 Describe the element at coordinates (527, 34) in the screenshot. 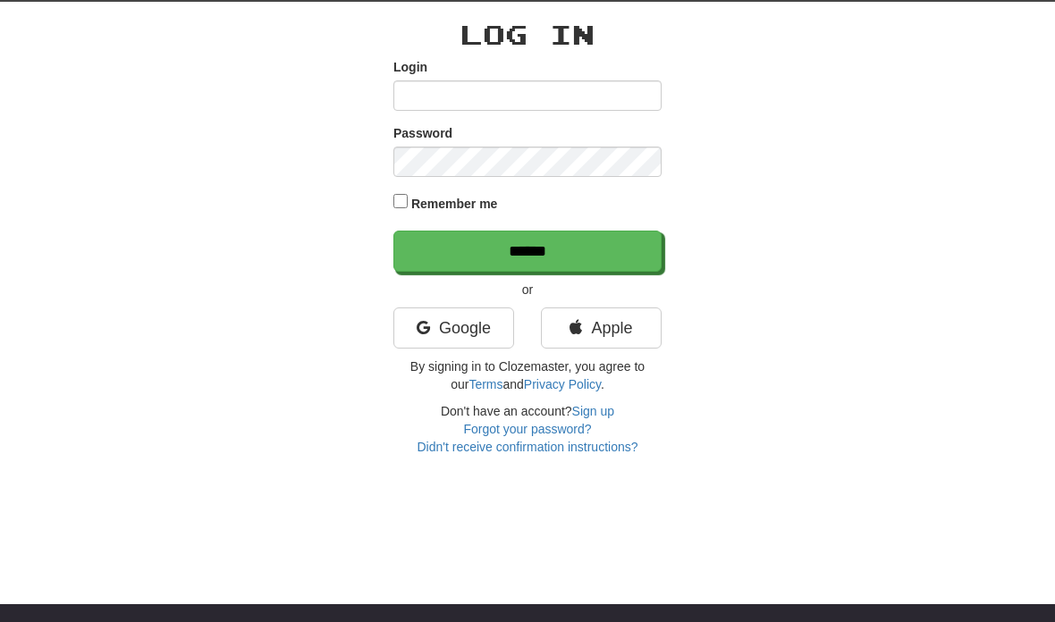

I see `h2: Log In` at that location.